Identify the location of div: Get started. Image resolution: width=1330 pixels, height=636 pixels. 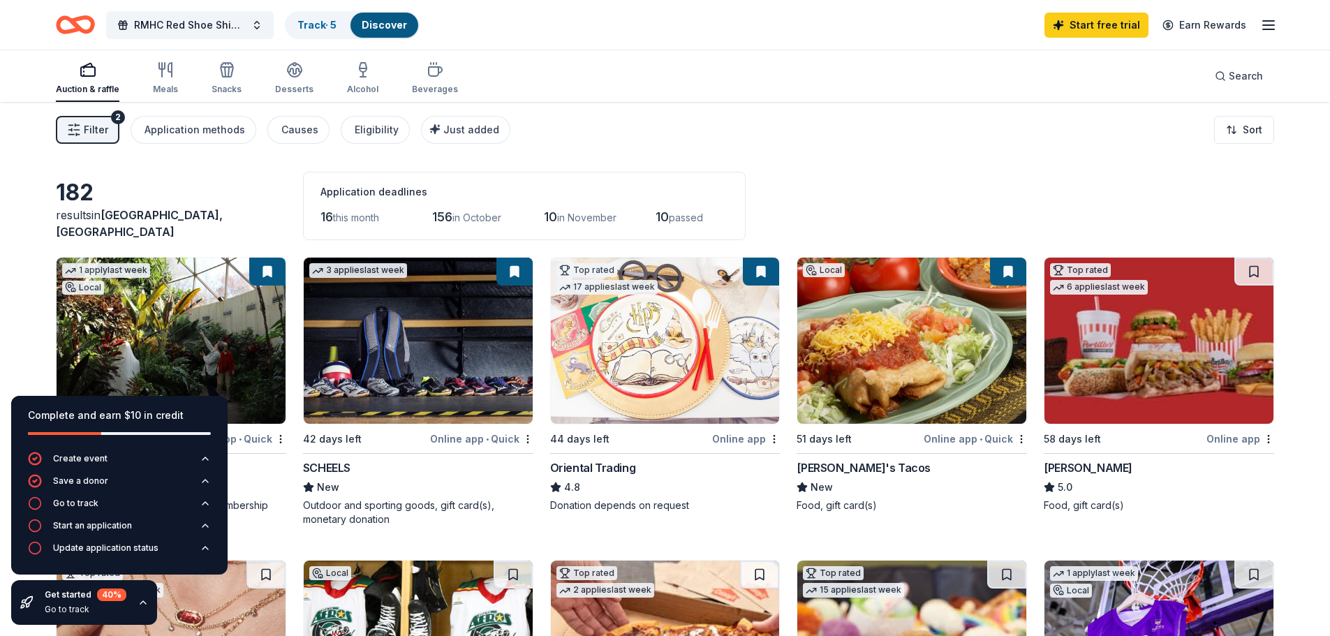
(85, 595).